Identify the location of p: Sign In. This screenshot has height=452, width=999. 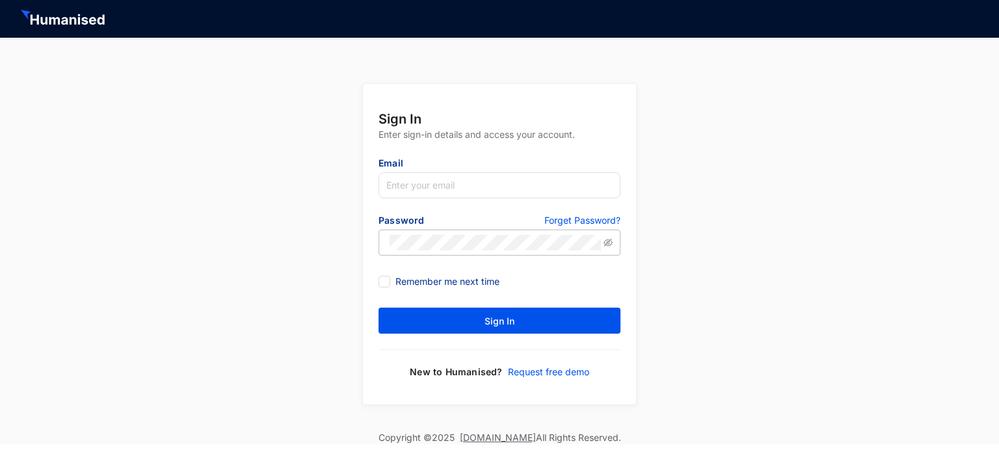
(500, 119).